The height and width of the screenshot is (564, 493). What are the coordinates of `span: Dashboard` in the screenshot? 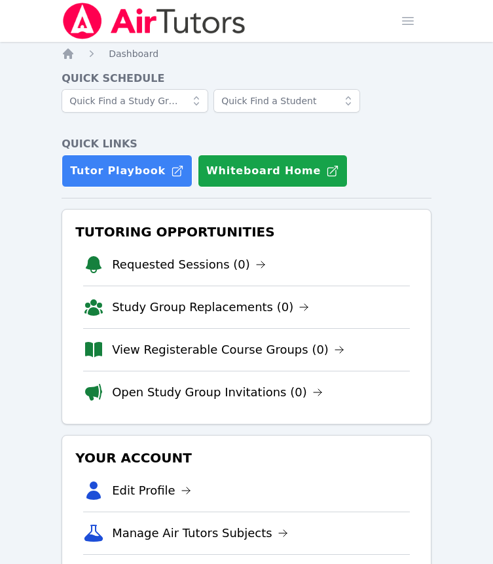 It's located at (134, 54).